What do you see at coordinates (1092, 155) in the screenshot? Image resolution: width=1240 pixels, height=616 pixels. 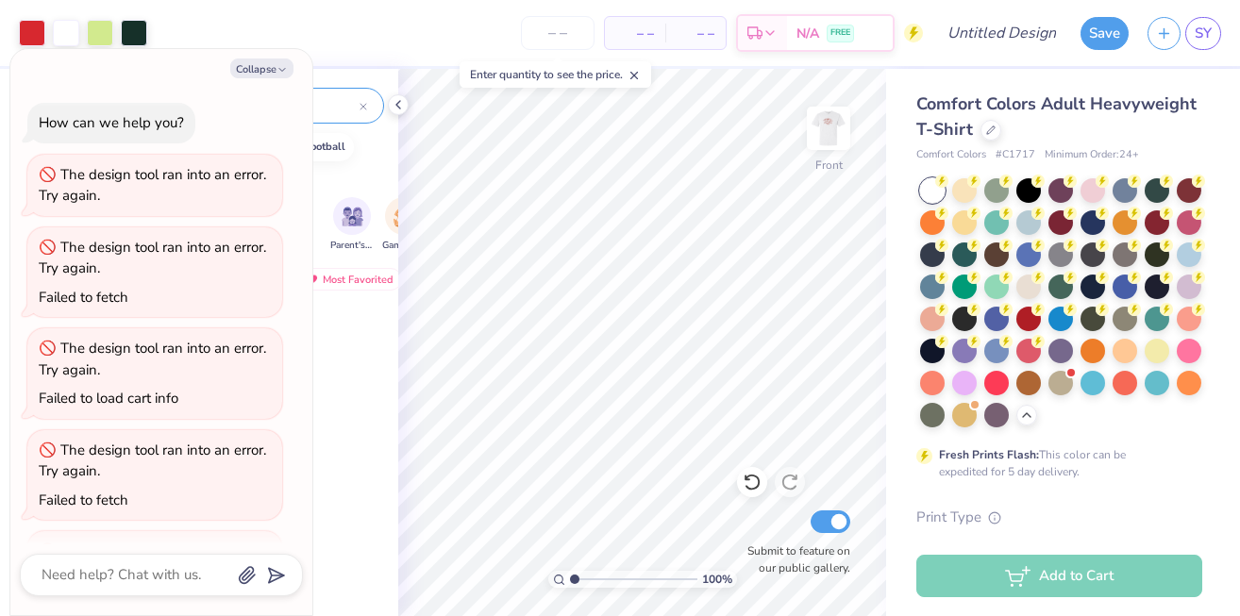 I see `span: Minimum Order: 24 +` at bounding box center [1092, 155].